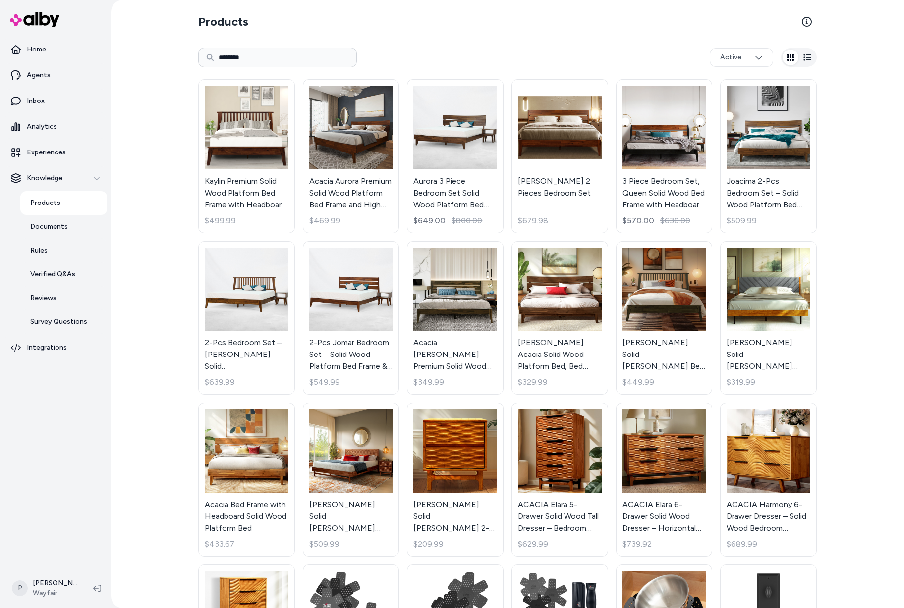 The image size is (904, 608). Describe the element at coordinates (63, 298) in the screenshot. I see `a: Reviews` at that location.